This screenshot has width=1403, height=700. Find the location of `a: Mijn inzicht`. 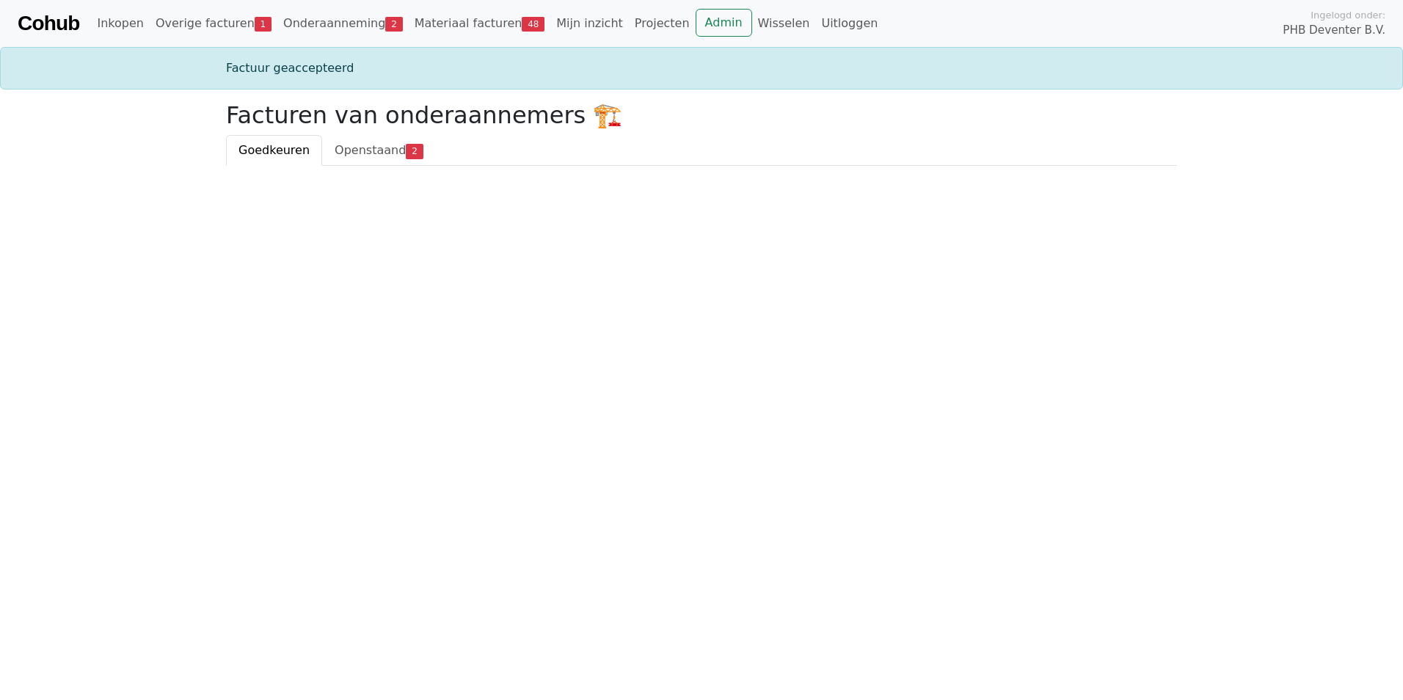

a: Mijn inzicht is located at coordinates (589, 23).